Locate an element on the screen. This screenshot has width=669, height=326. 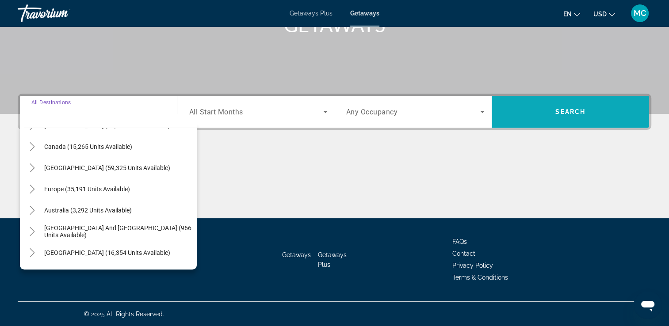
a: Terms & Conditions is located at coordinates (480, 278).